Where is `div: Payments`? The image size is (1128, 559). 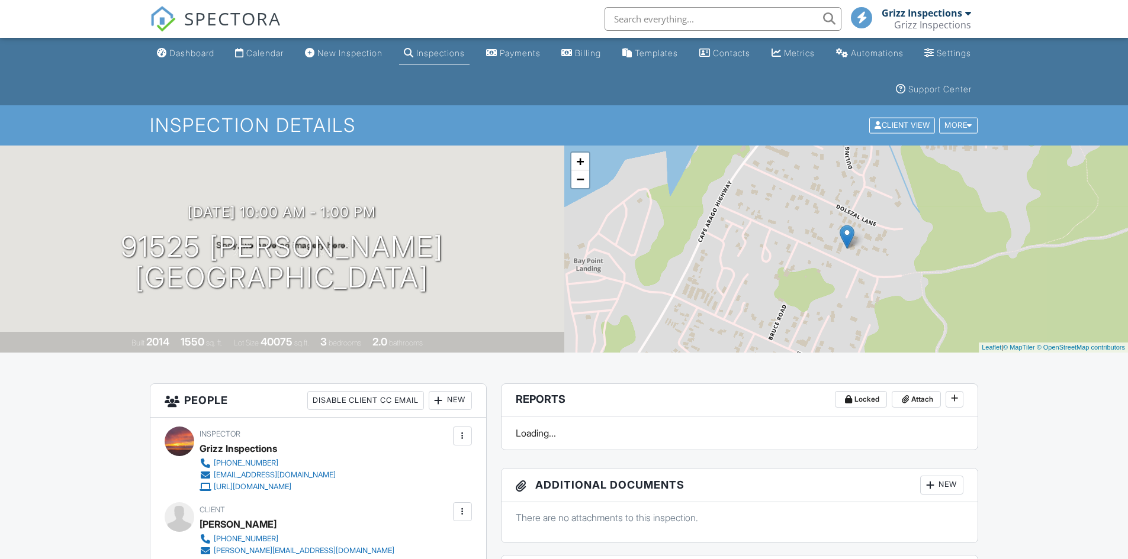 div: Payments is located at coordinates (520, 53).